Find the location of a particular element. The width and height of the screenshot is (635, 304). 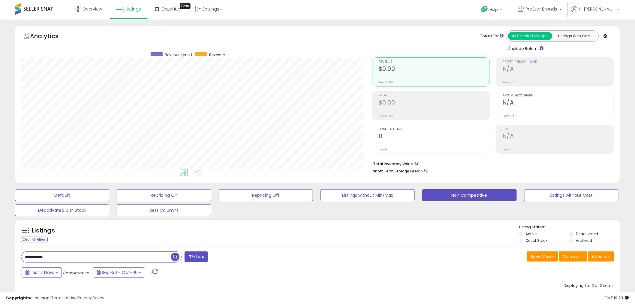

span: Last 7 Days is located at coordinates (42, 272).